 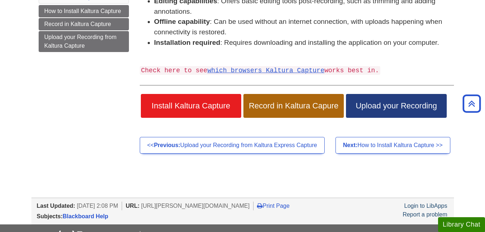 I want to click on a: Report a problem, so click(x=425, y=214).